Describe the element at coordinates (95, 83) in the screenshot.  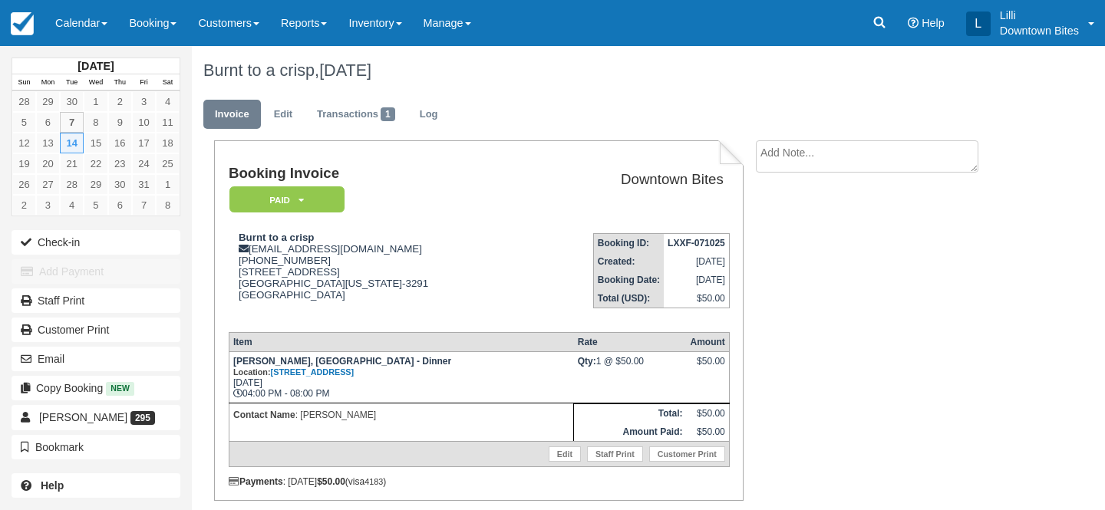
I see `th: Wed` at that location.